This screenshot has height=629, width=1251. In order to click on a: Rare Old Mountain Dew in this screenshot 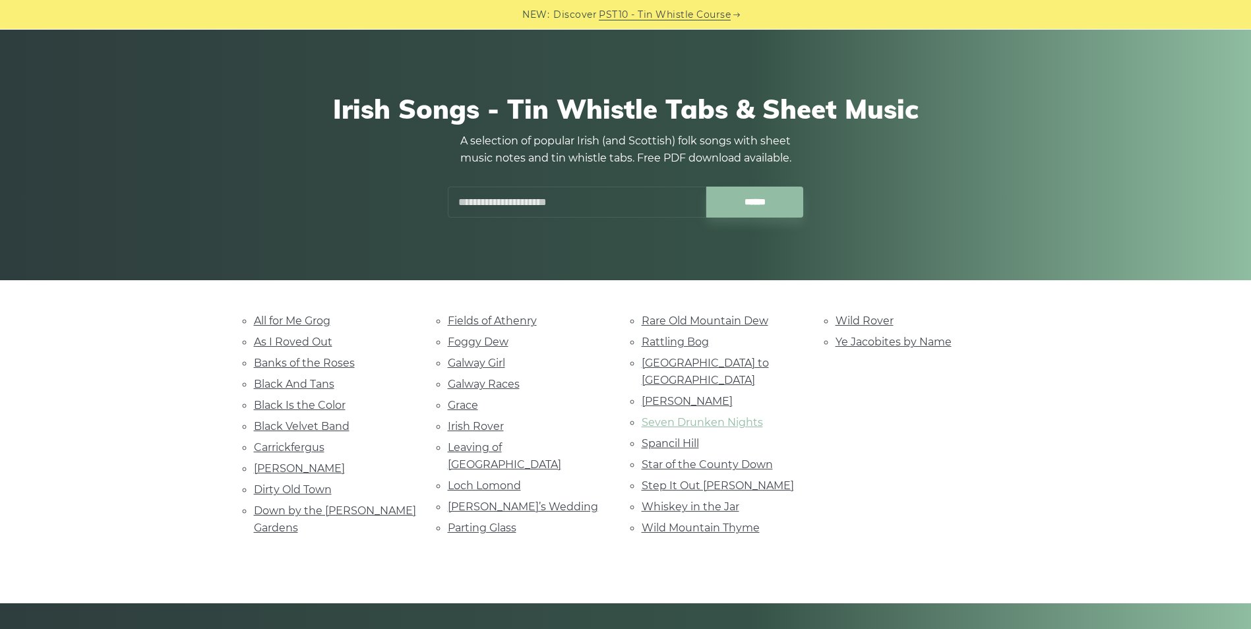, I will do `click(705, 320)`.